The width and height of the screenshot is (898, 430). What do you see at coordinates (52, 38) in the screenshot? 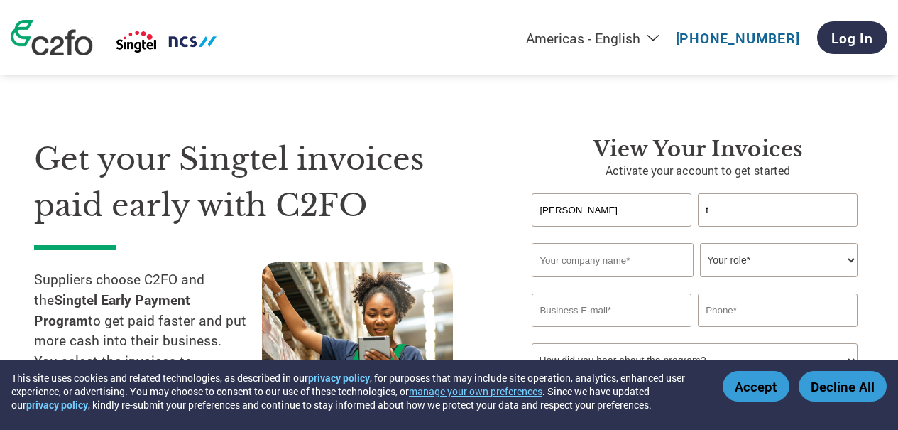
I see `img: c2fo logo` at bounding box center [52, 38].